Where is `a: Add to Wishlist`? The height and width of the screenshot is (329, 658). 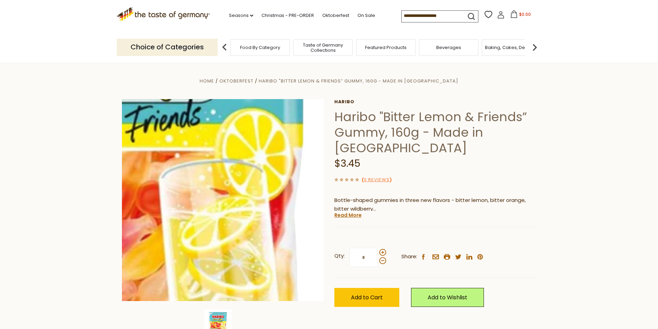 a: Add to Wishlist is located at coordinates (447, 297).